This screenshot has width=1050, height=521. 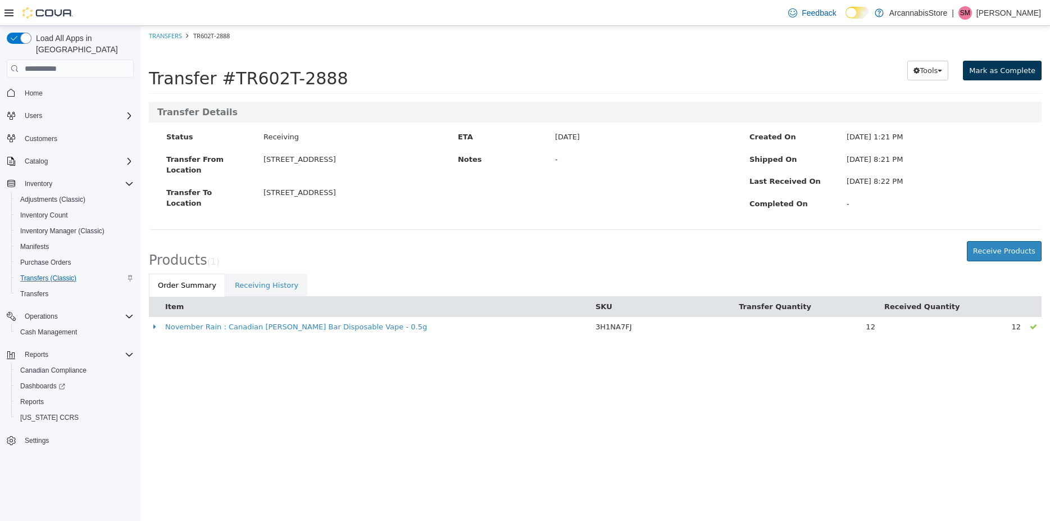 I want to click on label: Shipped On, so click(x=649, y=134).